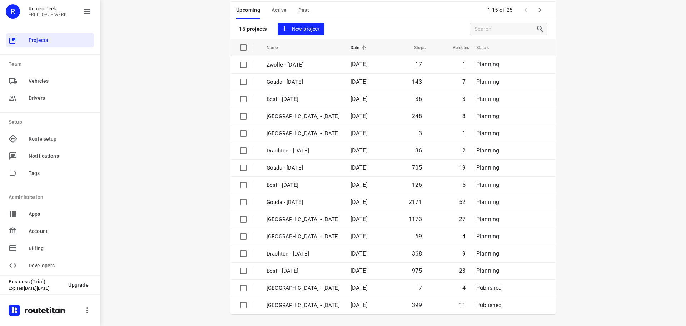 This screenshot has width=686, height=326. I want to click on p: Zwolle - Wednesday, so click(303, 219).